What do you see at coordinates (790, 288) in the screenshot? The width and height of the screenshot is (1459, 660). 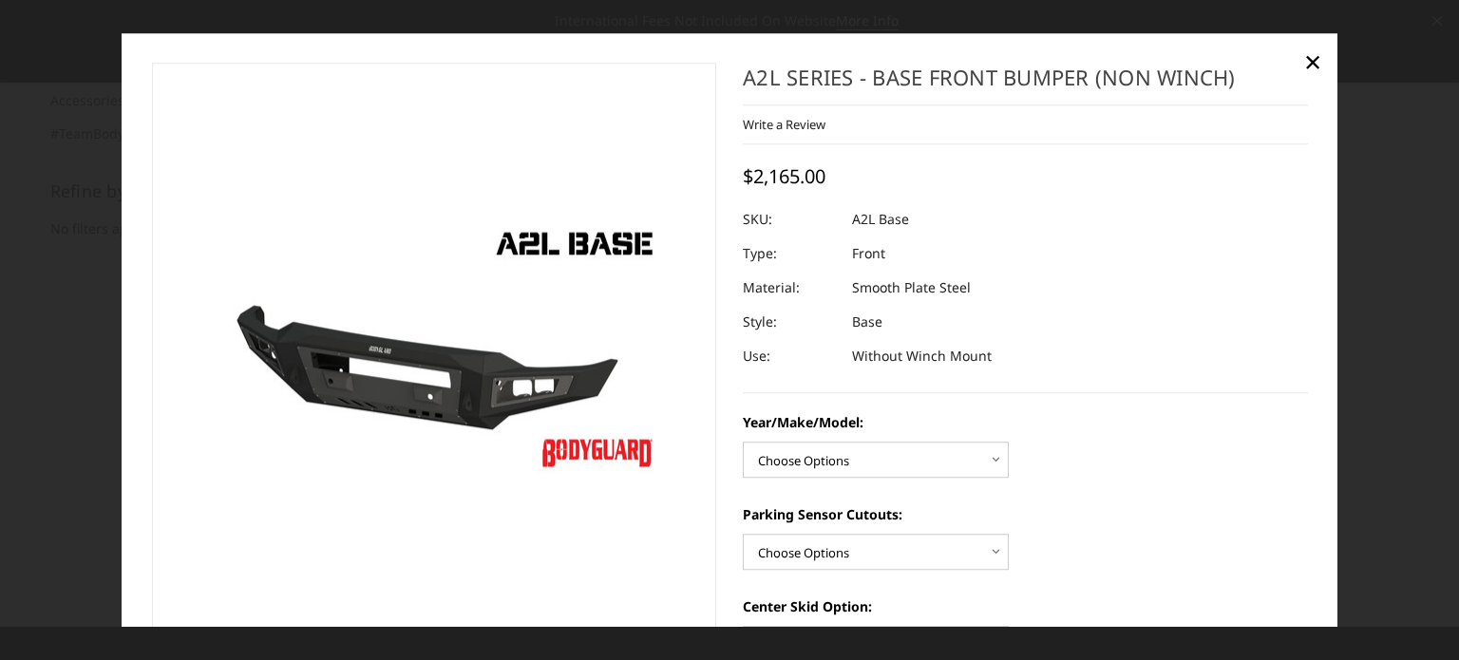 I see `dt: Material:` at bounding box center [790, 288].